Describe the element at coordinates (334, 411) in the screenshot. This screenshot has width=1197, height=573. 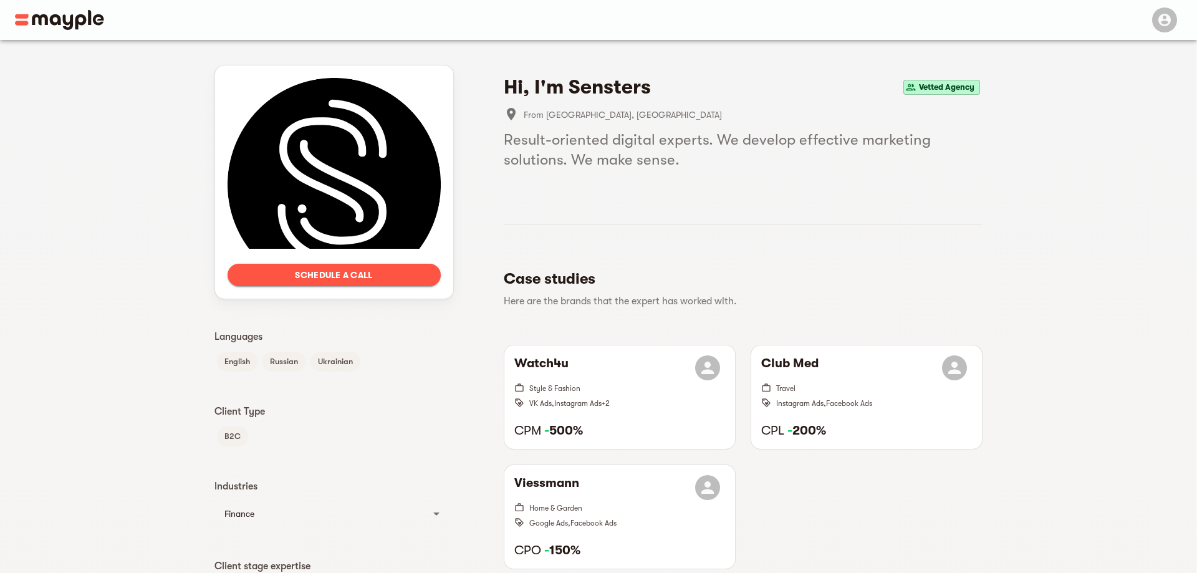
I see `p: Client Type` at that location.